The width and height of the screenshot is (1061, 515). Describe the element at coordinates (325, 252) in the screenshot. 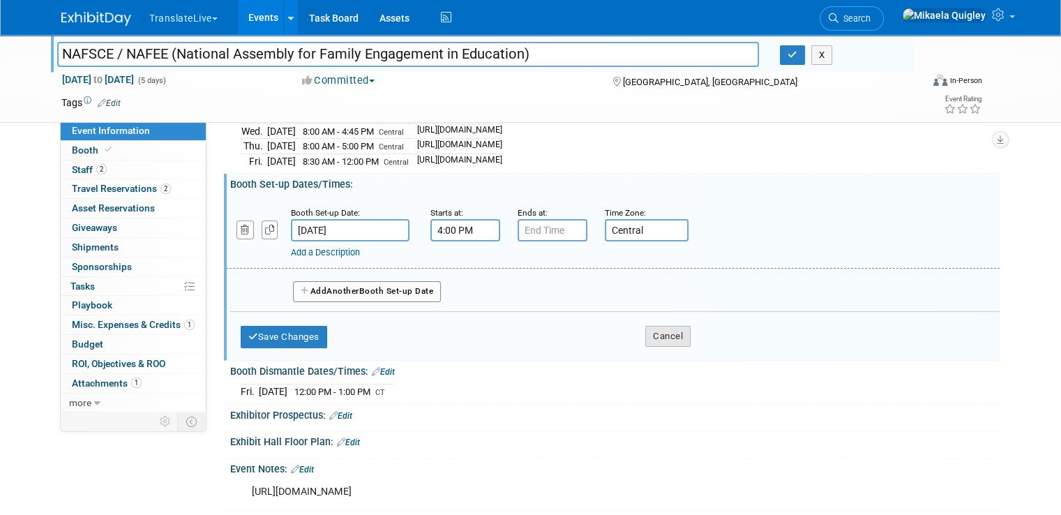

I see `a: Add a Description` at that location.